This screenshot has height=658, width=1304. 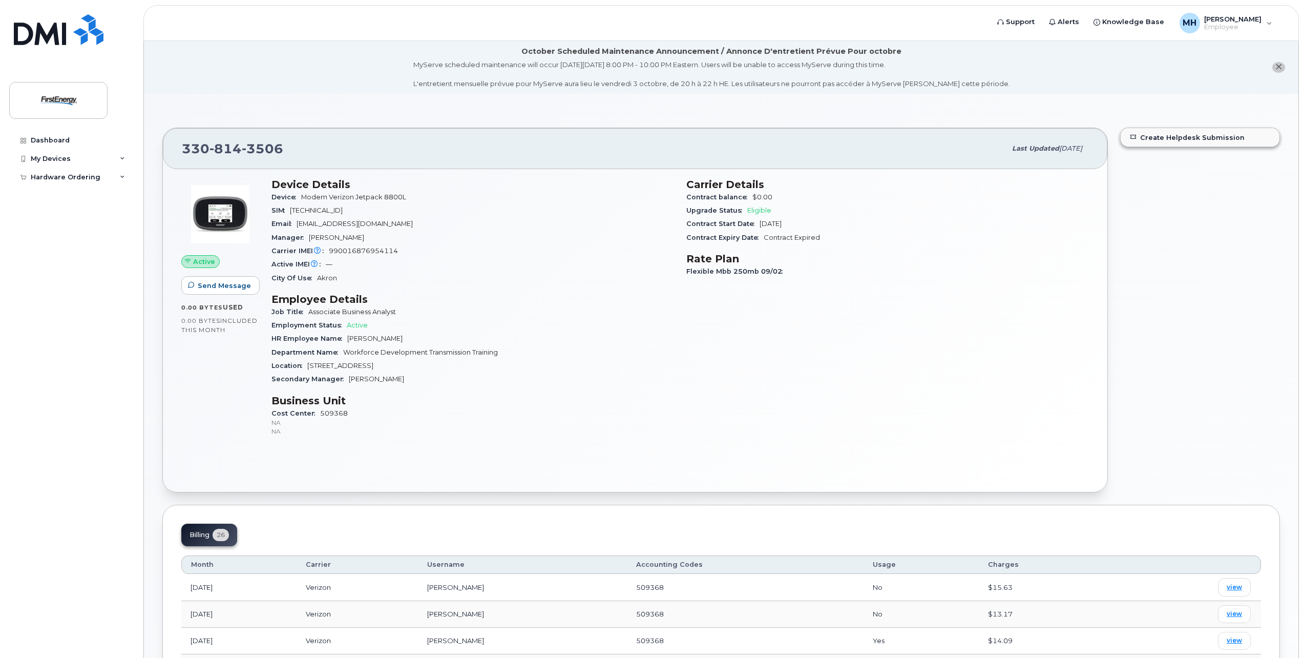 I want to click on span: Cost Center, so click(x=296, y=413).